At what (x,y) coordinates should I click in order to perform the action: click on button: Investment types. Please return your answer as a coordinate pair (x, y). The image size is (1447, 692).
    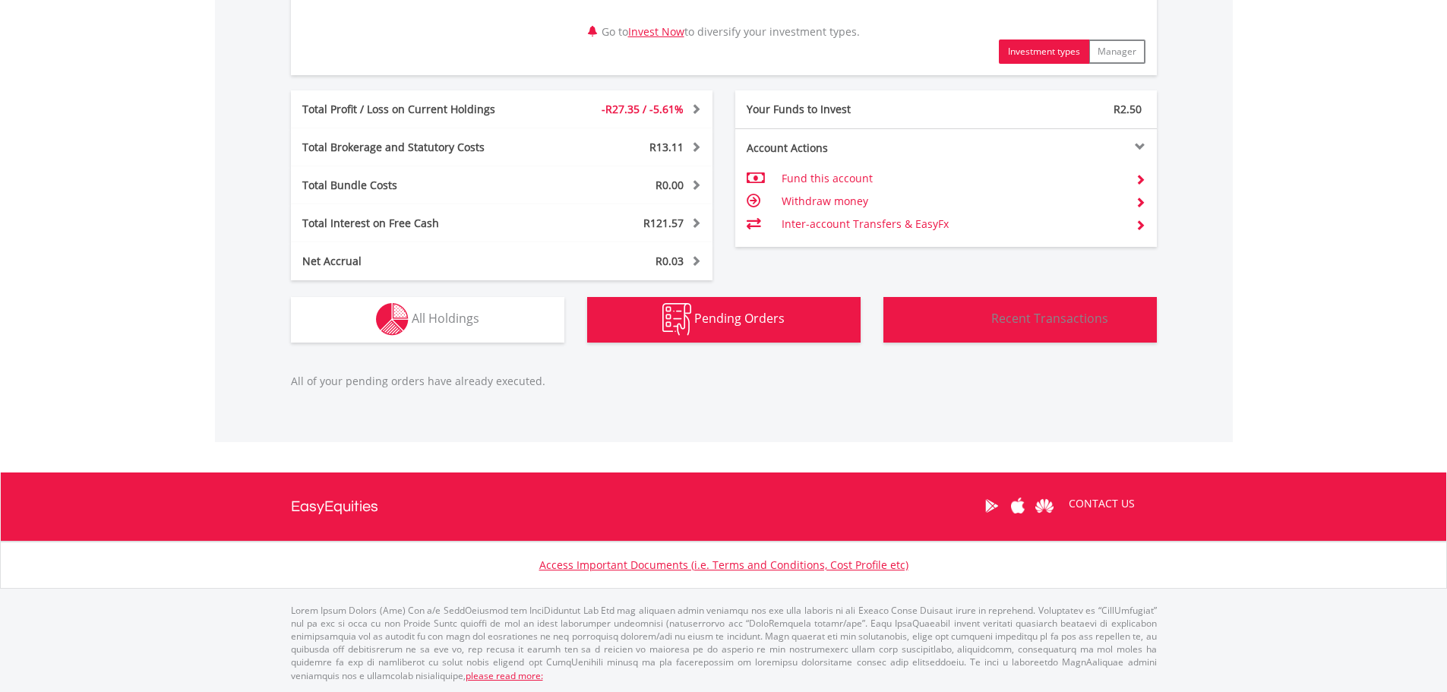
    Looking at the image, I should click on (1044, 52).